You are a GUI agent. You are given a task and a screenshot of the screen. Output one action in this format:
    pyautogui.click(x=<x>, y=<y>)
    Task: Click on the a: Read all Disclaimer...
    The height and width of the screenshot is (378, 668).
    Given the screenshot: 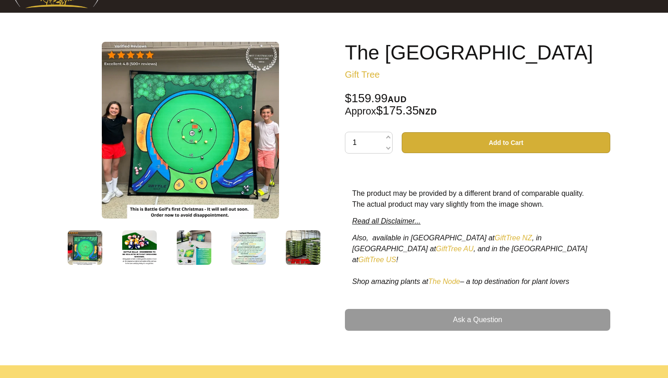 What is the action you would take?
    pyautogui.click(x=386, y=221)
    